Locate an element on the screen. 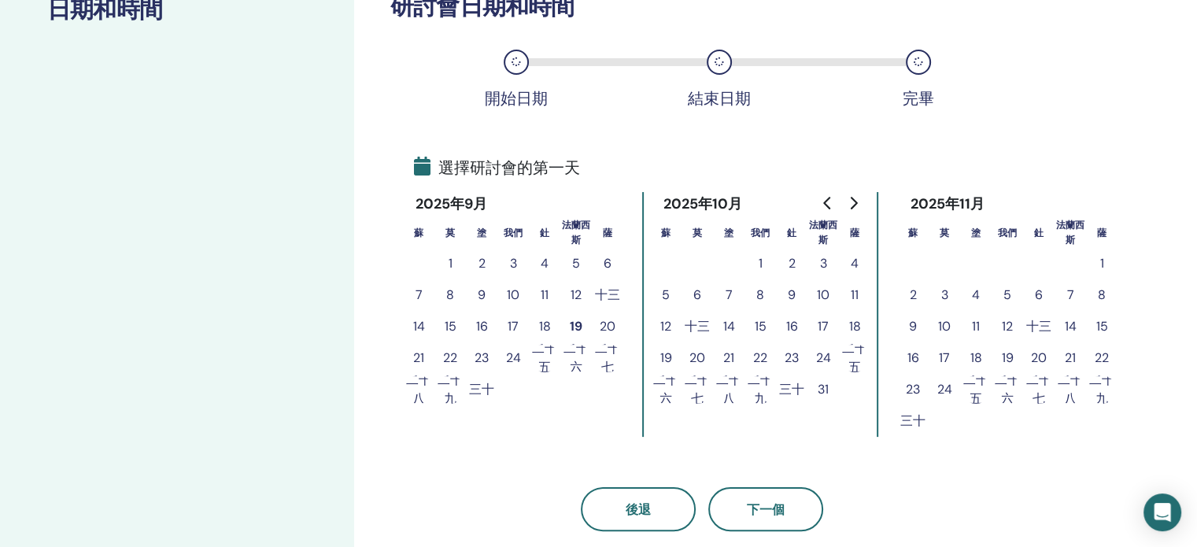  font: 6 is located at coordinates (608, 263).